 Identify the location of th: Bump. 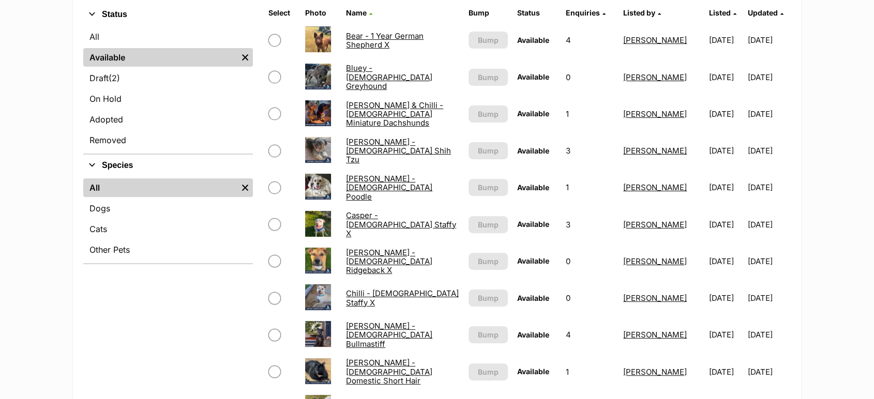
(488, 13).